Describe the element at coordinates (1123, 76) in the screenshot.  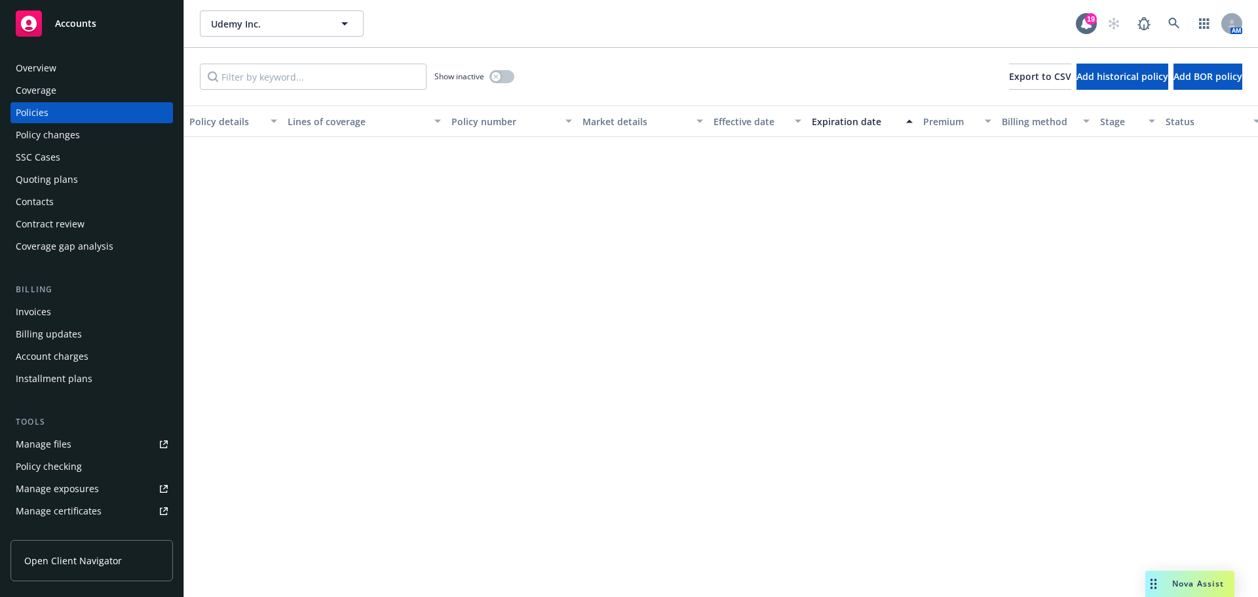
I see `span: Add historical policy` at that location.